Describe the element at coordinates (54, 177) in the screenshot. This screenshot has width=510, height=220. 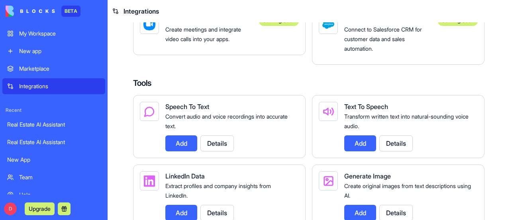
I see `a: Team` at that location.